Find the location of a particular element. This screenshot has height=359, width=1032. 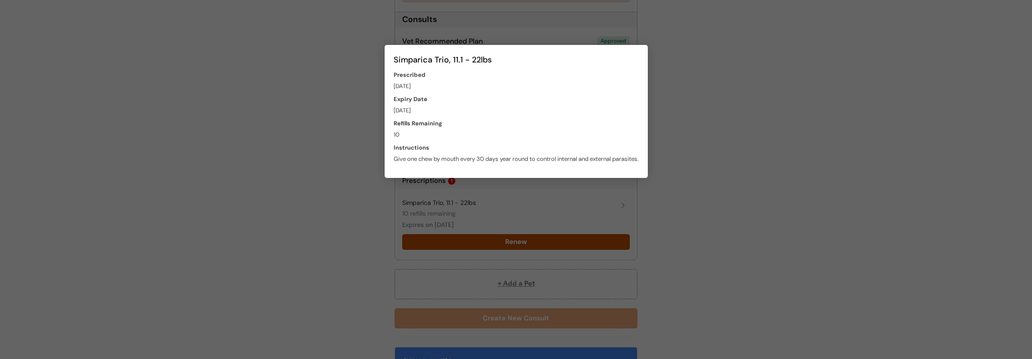

div: 10 is located at coordinates (396, 135).